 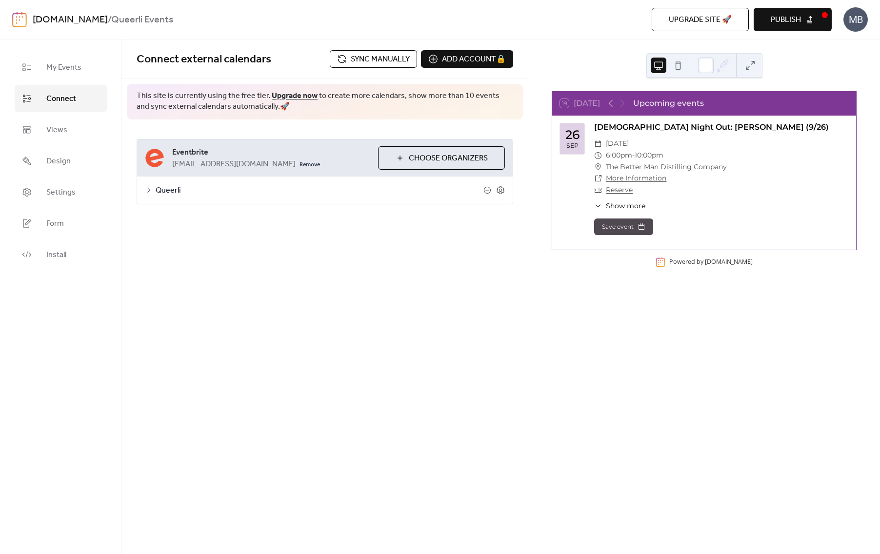 What do you see at coordinates (61, 99) in the screenshot?
I see `span: Connect` at bounding box center [61, 99].